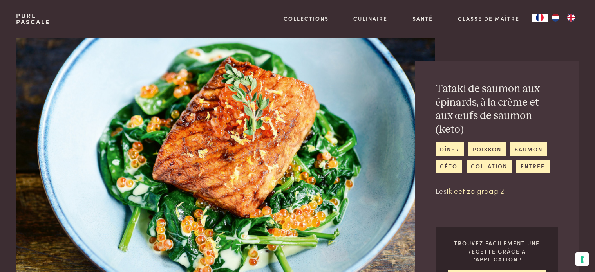 This screenshot has width=595, height=272. What do you see at coordinates (496, 109) in the screenshot?
I see `h2: Tataki de saumon aux épinards, à la crème et aux œufs de saumon (keto)` at bounding box center [496, 109].